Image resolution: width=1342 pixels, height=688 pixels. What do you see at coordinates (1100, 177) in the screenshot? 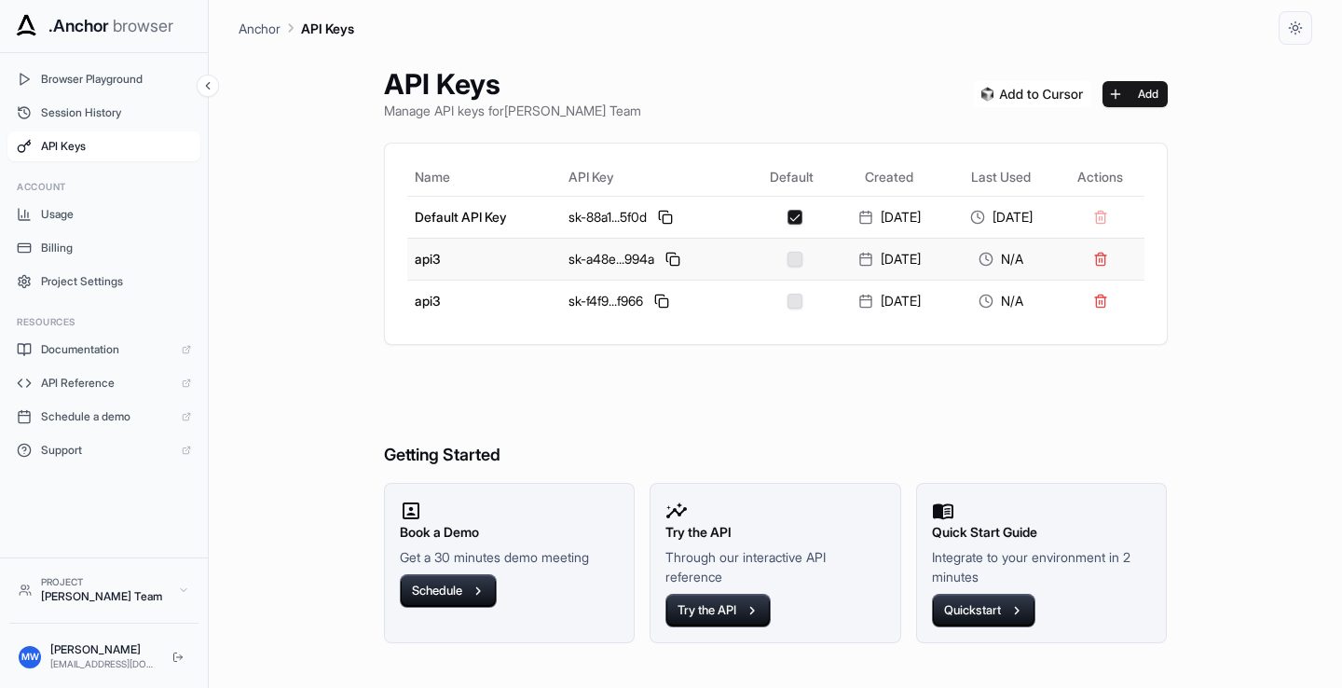
I see `th: Actions` at bounding box center [1100, 177].